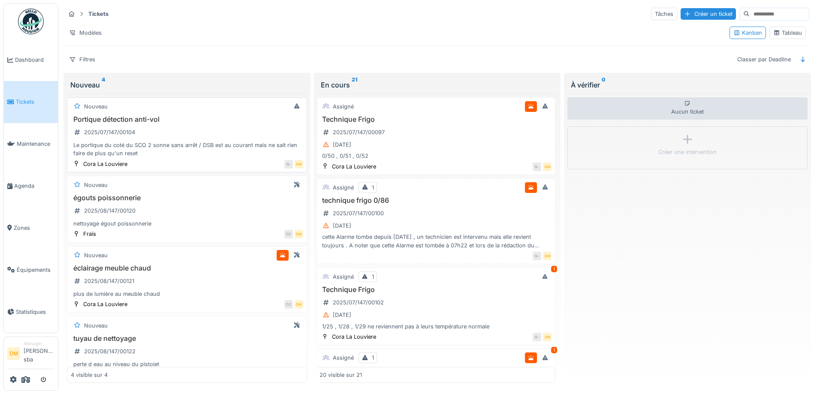  I want to click on div: 2025/07/147/00104, so click(109, 132).